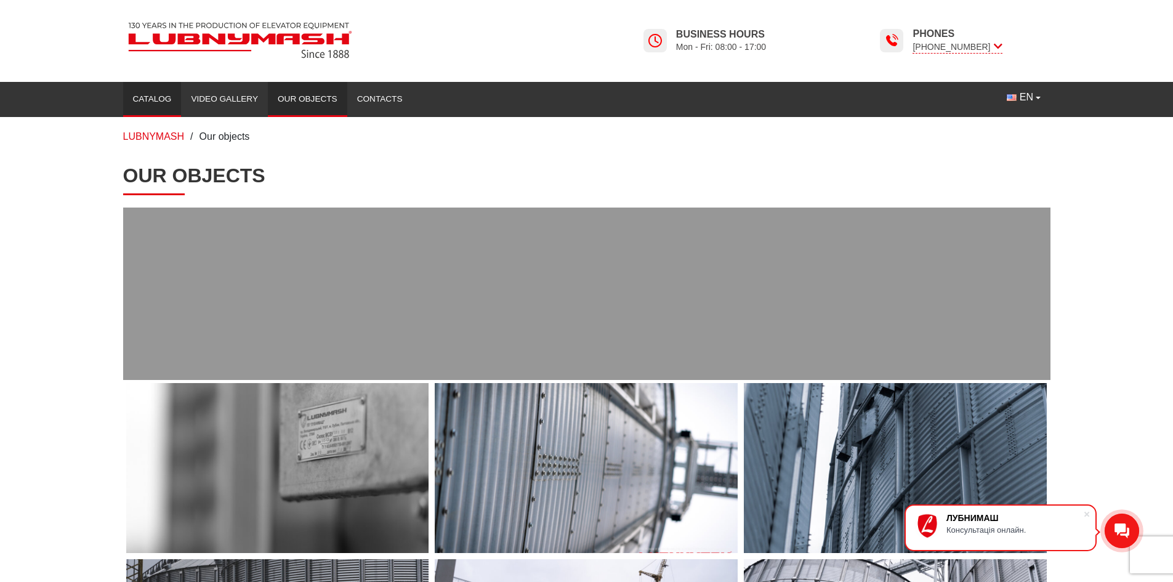 Image resolution: width=1173 pixels, height=582 pixels. Describe the element at coordinates (1012, 97) in the screenshot. I see `img: English` at that location.